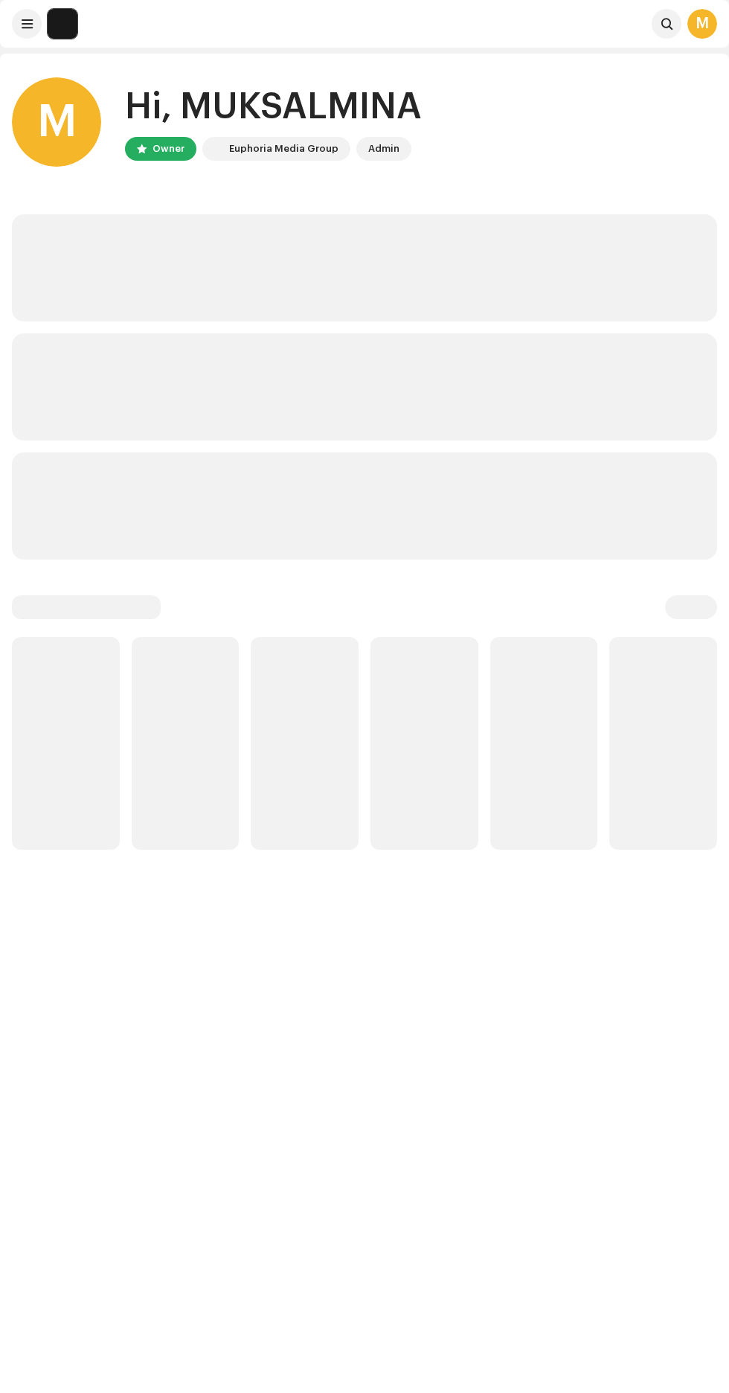 Image resolution: width=729 pixels, height=1393 pixels. What do you see at coordinates (273, 107) in the screenshot?
I see `div: Hi, MUKSALMINA` at bounding box center [273, 107].